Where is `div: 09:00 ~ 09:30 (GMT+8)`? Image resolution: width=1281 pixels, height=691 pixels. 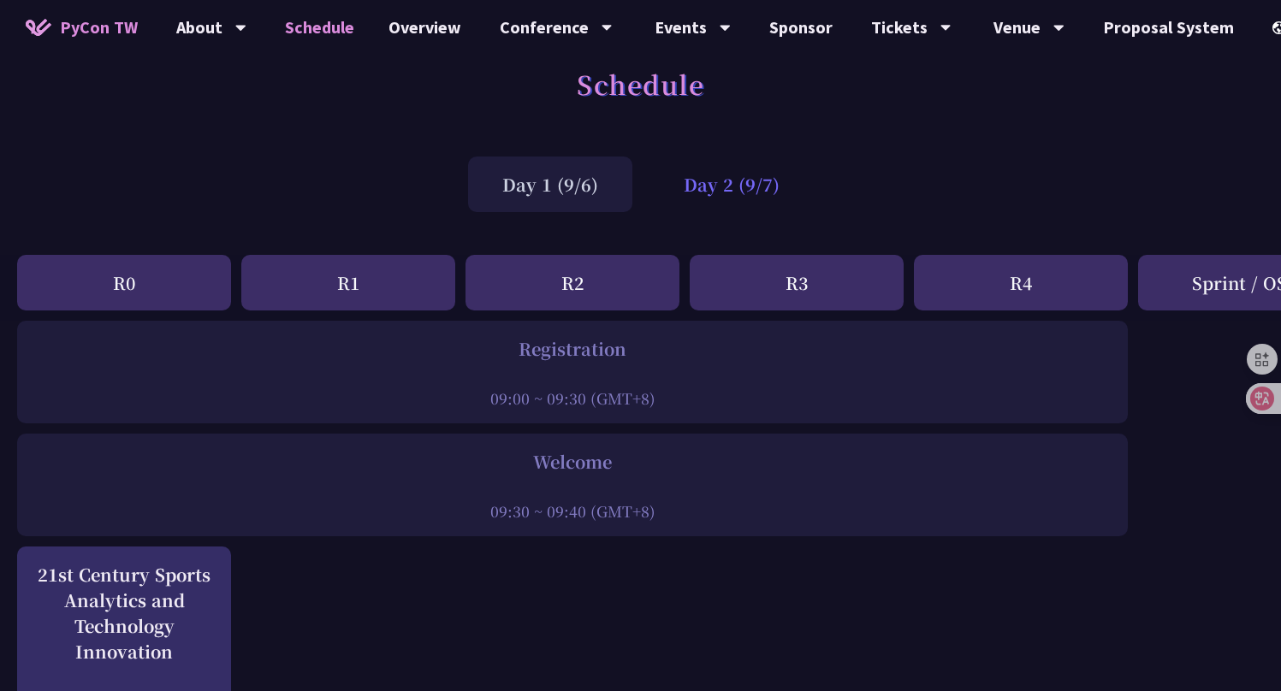
div: 09:00 ~ 09:30 (GMT+8) is located at coordinates (572, 398).